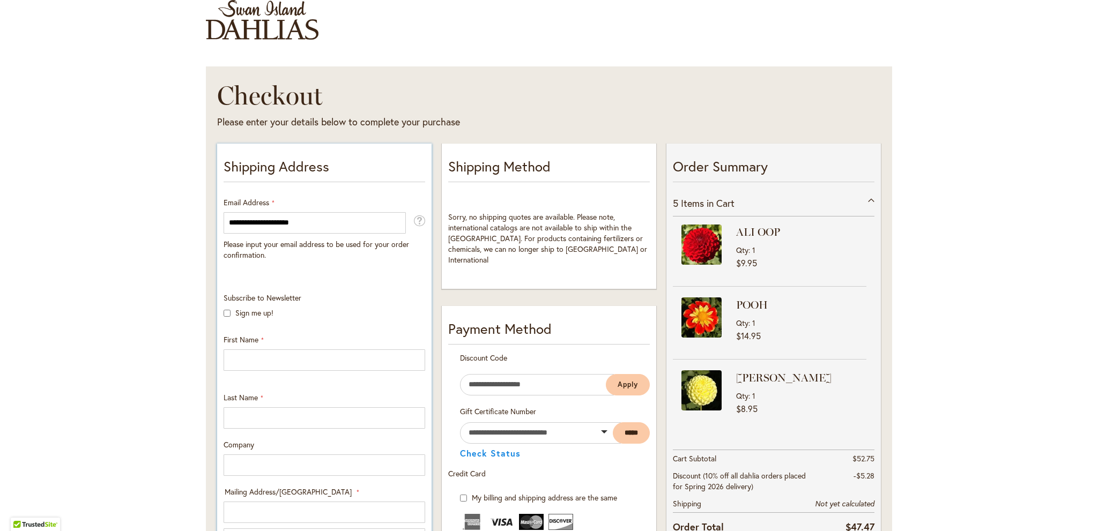 Image resolution: width=1098 pixels, height=531 pixels. I want to click on p: Shipping Method, so click(549, 169).